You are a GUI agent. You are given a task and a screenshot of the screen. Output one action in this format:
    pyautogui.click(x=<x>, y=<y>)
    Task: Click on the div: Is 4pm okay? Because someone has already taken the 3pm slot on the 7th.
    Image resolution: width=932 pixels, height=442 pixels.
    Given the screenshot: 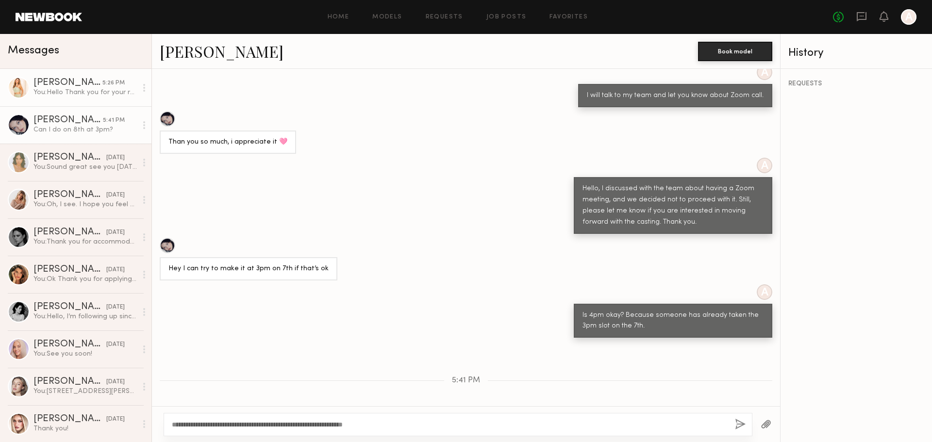 What is the action you would take?
    pyautogui.click(x=673, y=322)
    